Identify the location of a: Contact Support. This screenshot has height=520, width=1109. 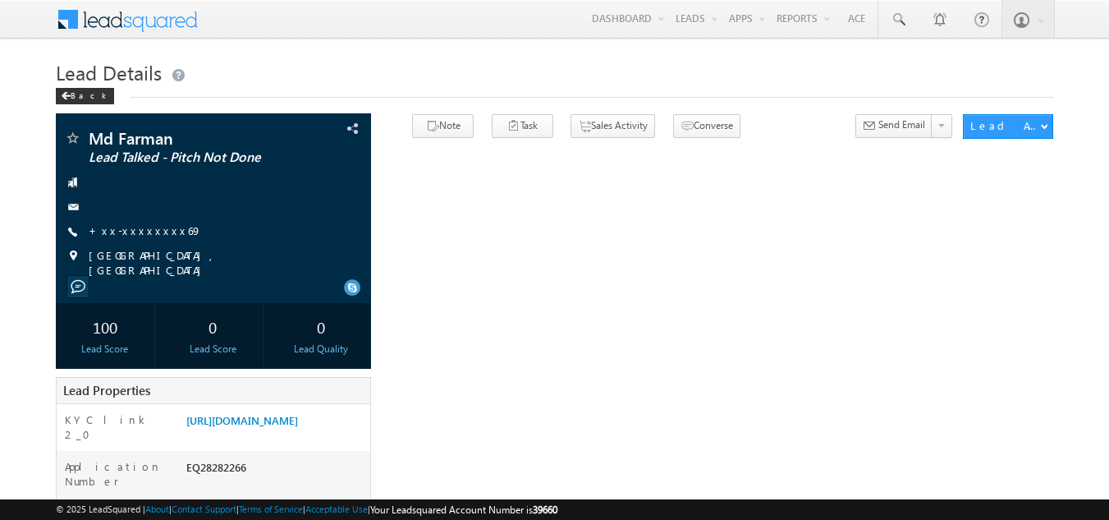
(204, 508).